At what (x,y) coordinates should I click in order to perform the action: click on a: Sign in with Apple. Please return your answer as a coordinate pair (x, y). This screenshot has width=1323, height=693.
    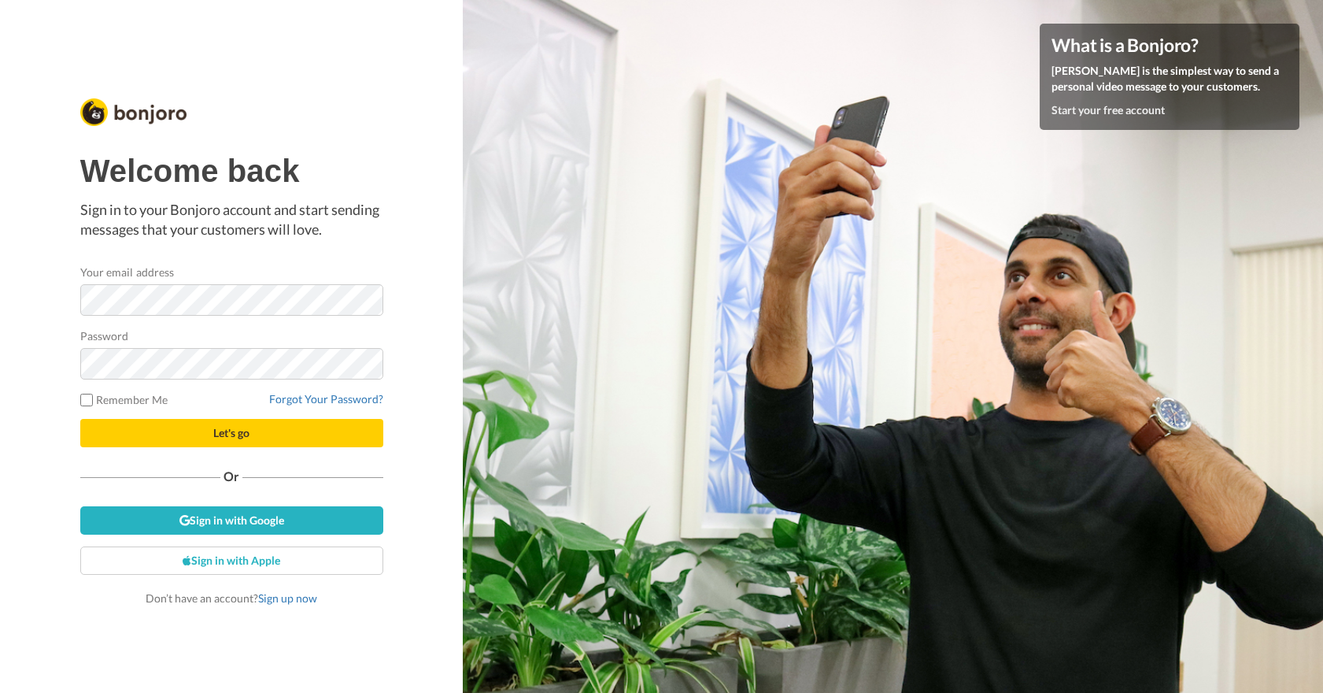
    Looking at the image, I should click on (231, 561).